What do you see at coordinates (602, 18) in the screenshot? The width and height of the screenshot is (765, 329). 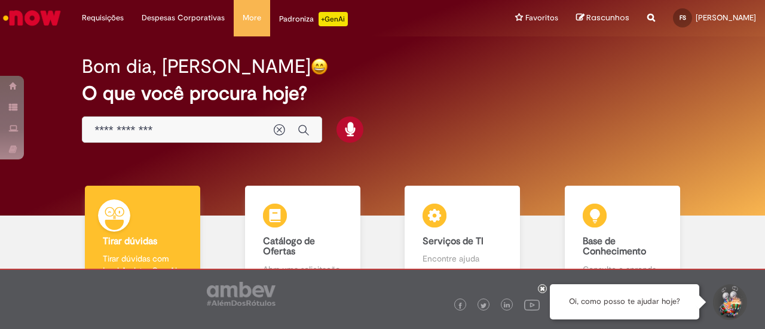 I see `a: Rascunhos` at bounding box center [602, 18].